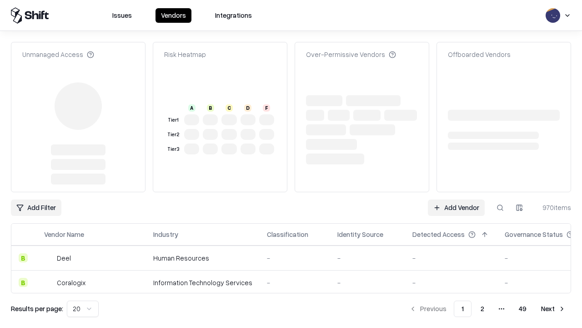  What do you see at coordinates (49, 258) in the screenshot?
I see `img: Deel` at bounding box center [49, 258].